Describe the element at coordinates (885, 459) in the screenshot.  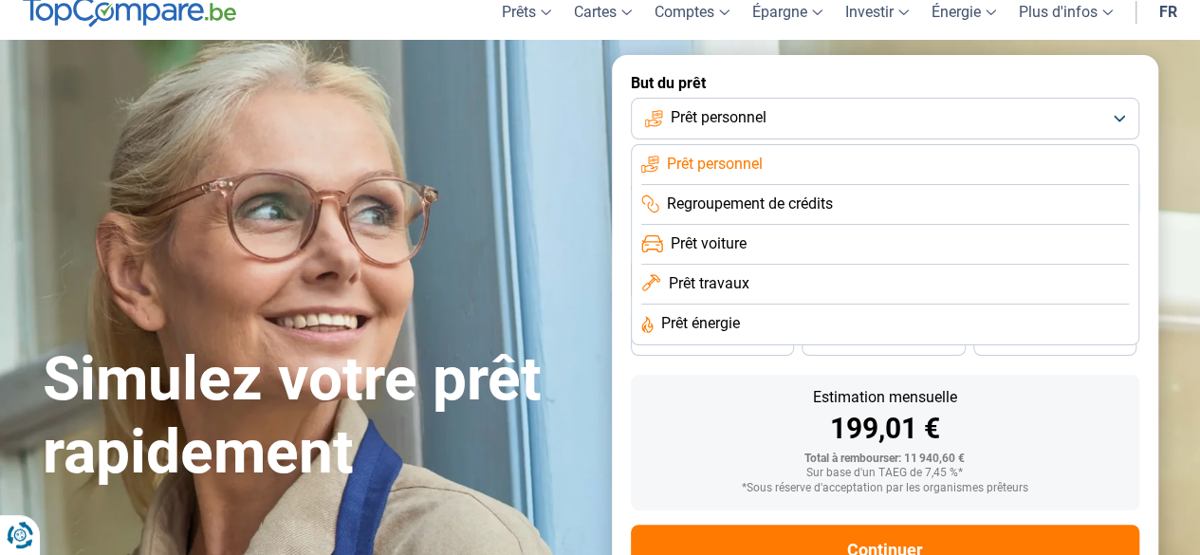
I see `div: Total à rembourser: 11 940,60 €` at that location.